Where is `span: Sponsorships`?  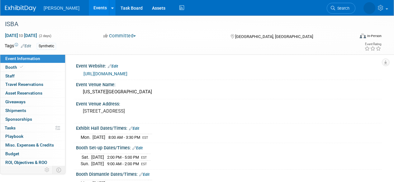 span: Sponsorships is located at coordinates (19, 119).